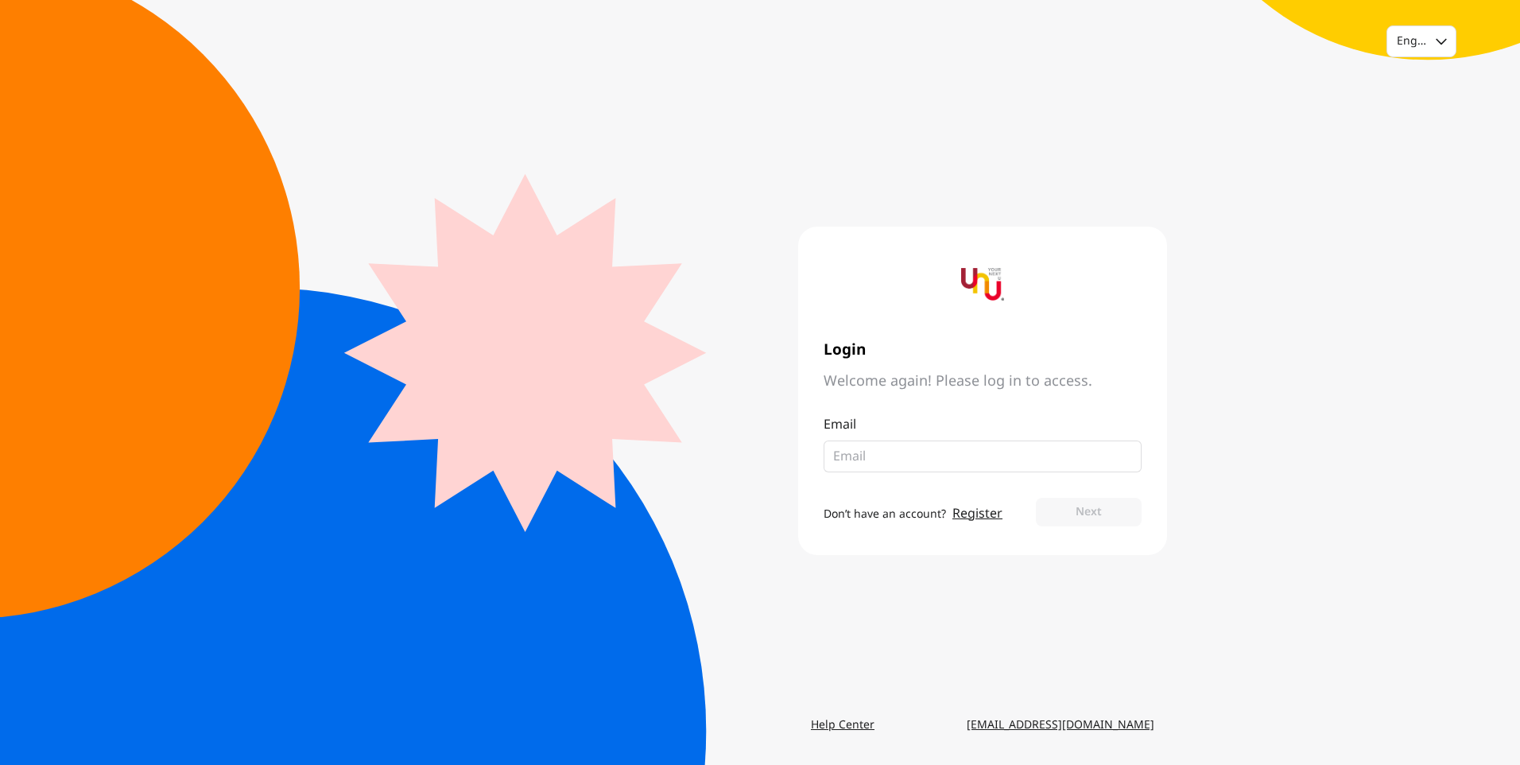  What do you see at coordinates (843, 725) in the screenshot?
I see `a: Help Center` at bounding box center [843, 725].